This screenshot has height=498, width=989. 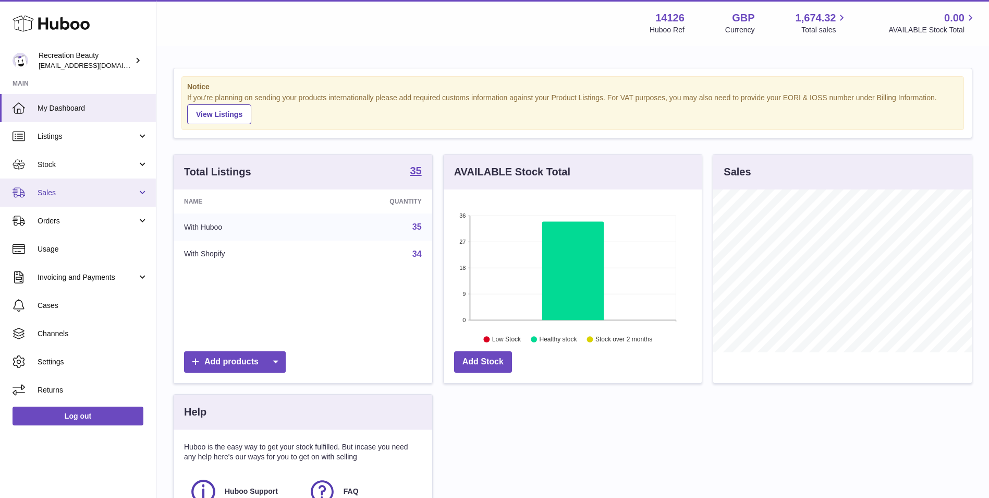 I want to click on a: Add Stock, so click(x=483, y=361).